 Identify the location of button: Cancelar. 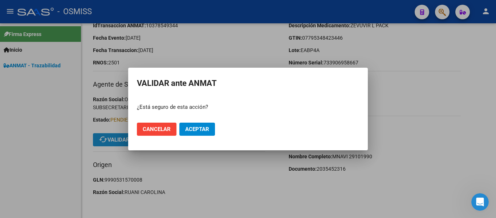
(157, 129).